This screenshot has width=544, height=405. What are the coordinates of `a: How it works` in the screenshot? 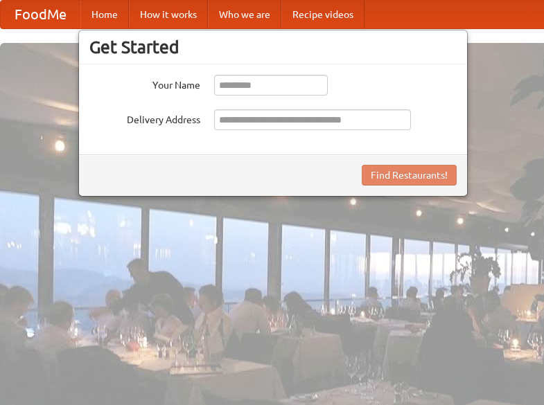 It's located at (168, 15).